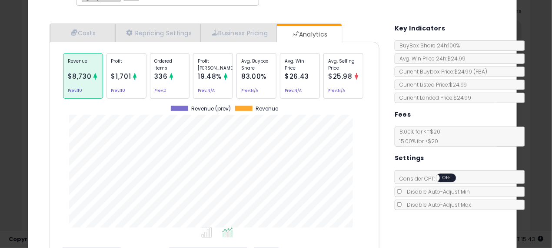  What do you see at coordinates (418, 136) in the screenshot?
I see `span: 8.00 % for <= $20` at bounding box center [418, 136].